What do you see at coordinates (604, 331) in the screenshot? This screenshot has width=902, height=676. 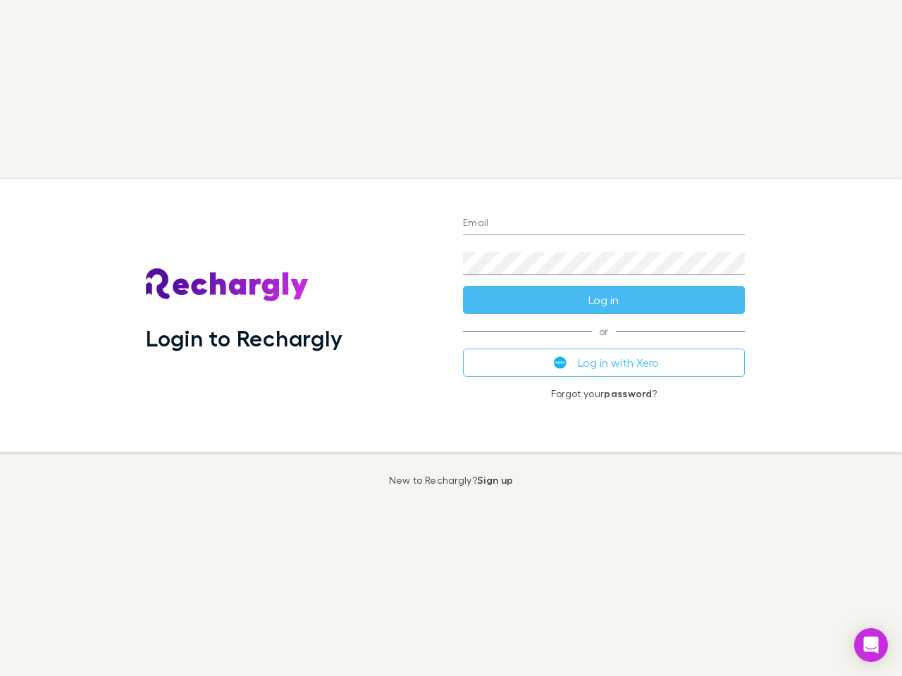 I see `span: or` at bounding box center [604, 331].